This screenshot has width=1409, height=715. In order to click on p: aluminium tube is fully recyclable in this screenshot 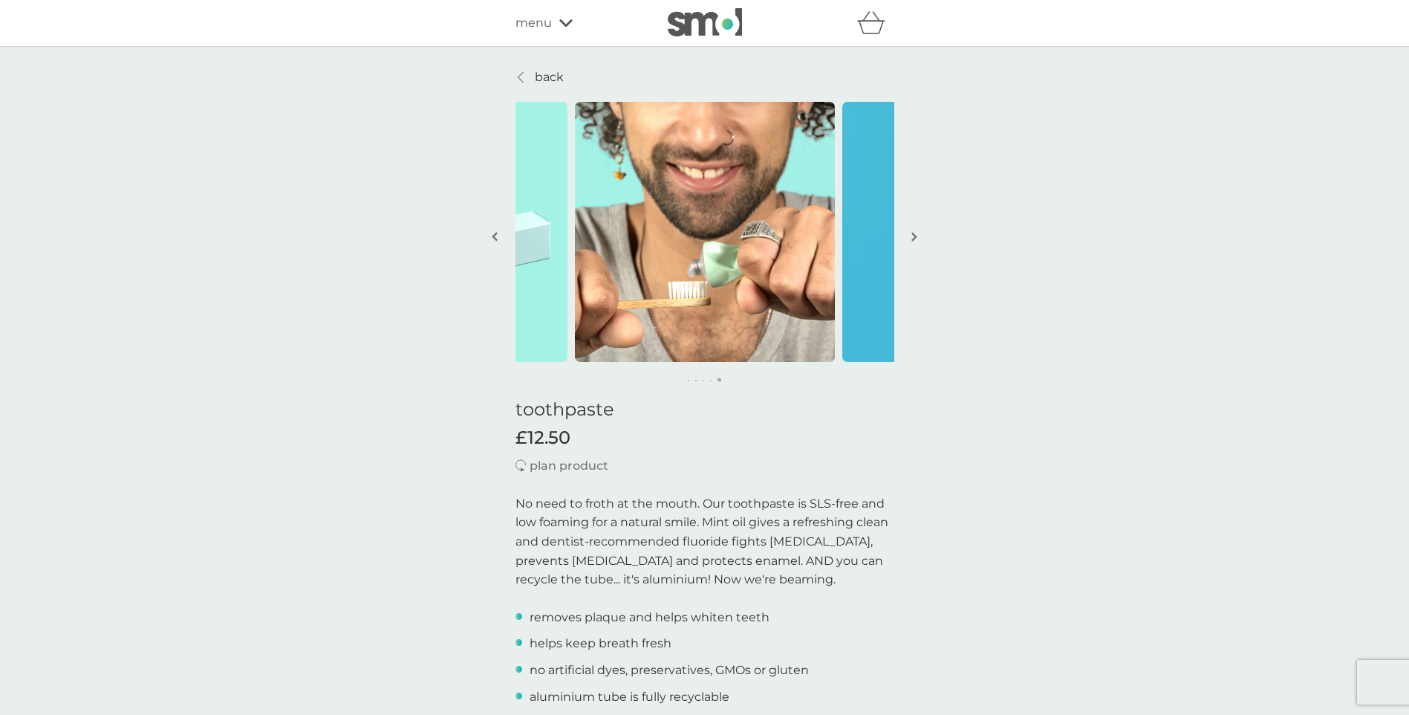, I will do `click(629, 697)`.